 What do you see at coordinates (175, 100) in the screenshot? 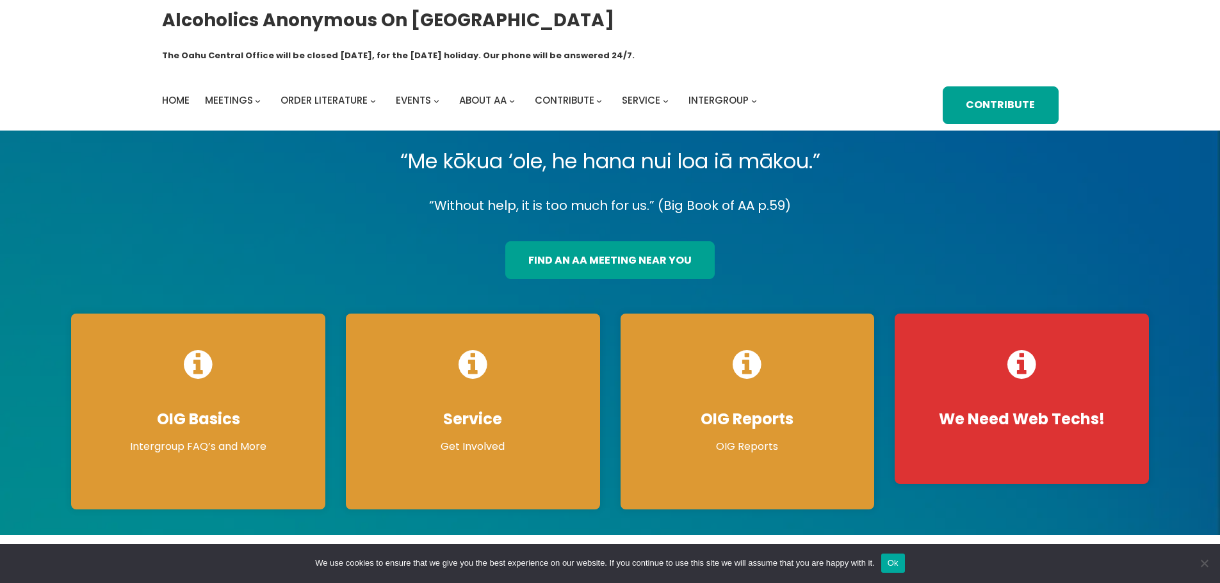
I see `span: Home` at bounding box center [175, 100].